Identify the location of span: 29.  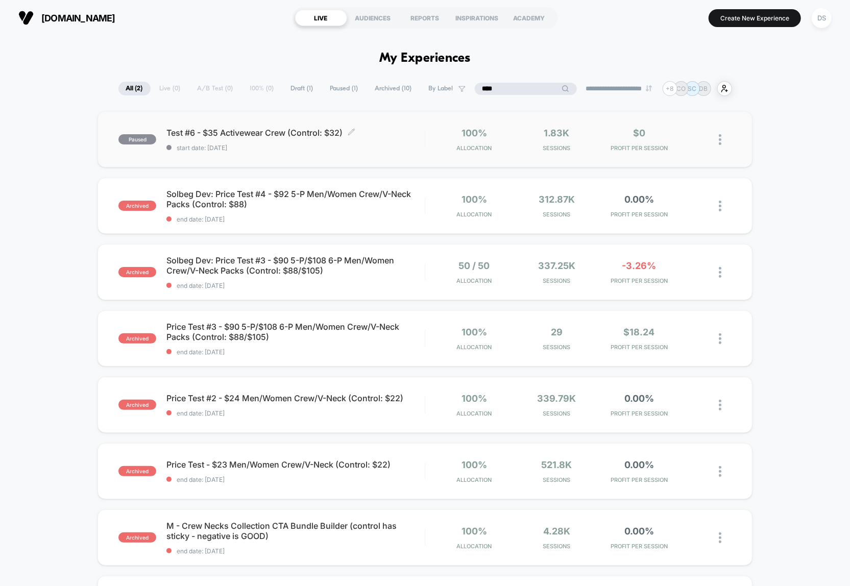
(557, 332).